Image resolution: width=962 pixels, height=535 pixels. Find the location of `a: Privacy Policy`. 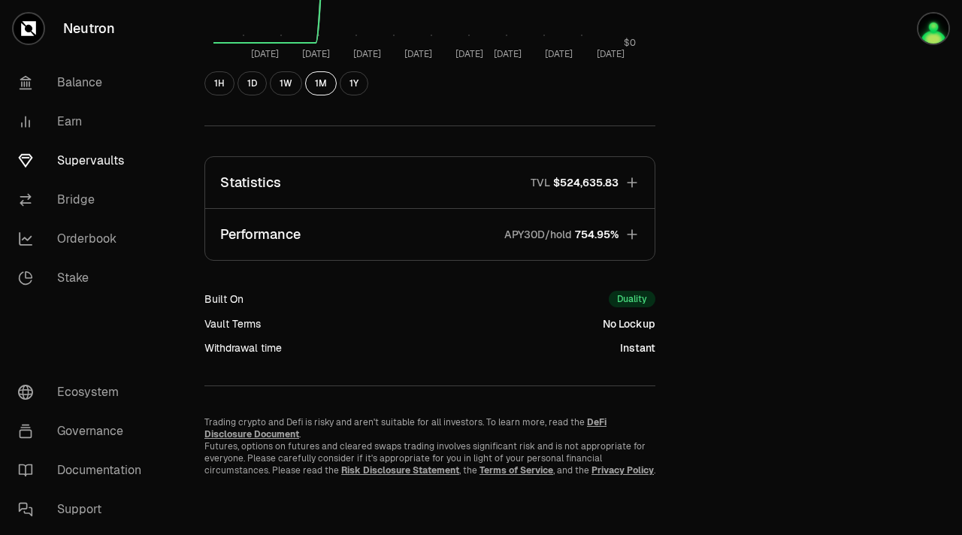

a: Privacy Policy is located at coordinates (623, 471).